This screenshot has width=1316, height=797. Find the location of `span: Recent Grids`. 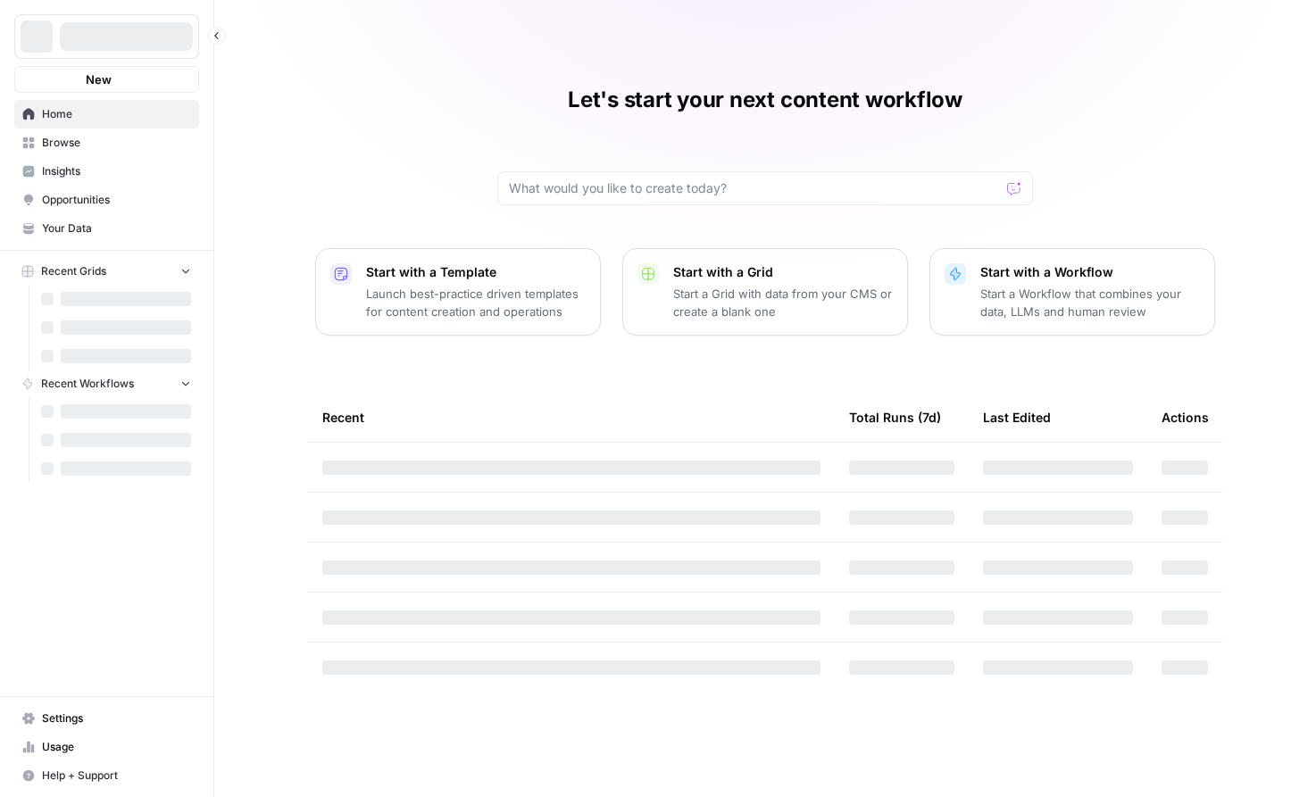

span: Recent Grids is located at coordinates (73, 271).